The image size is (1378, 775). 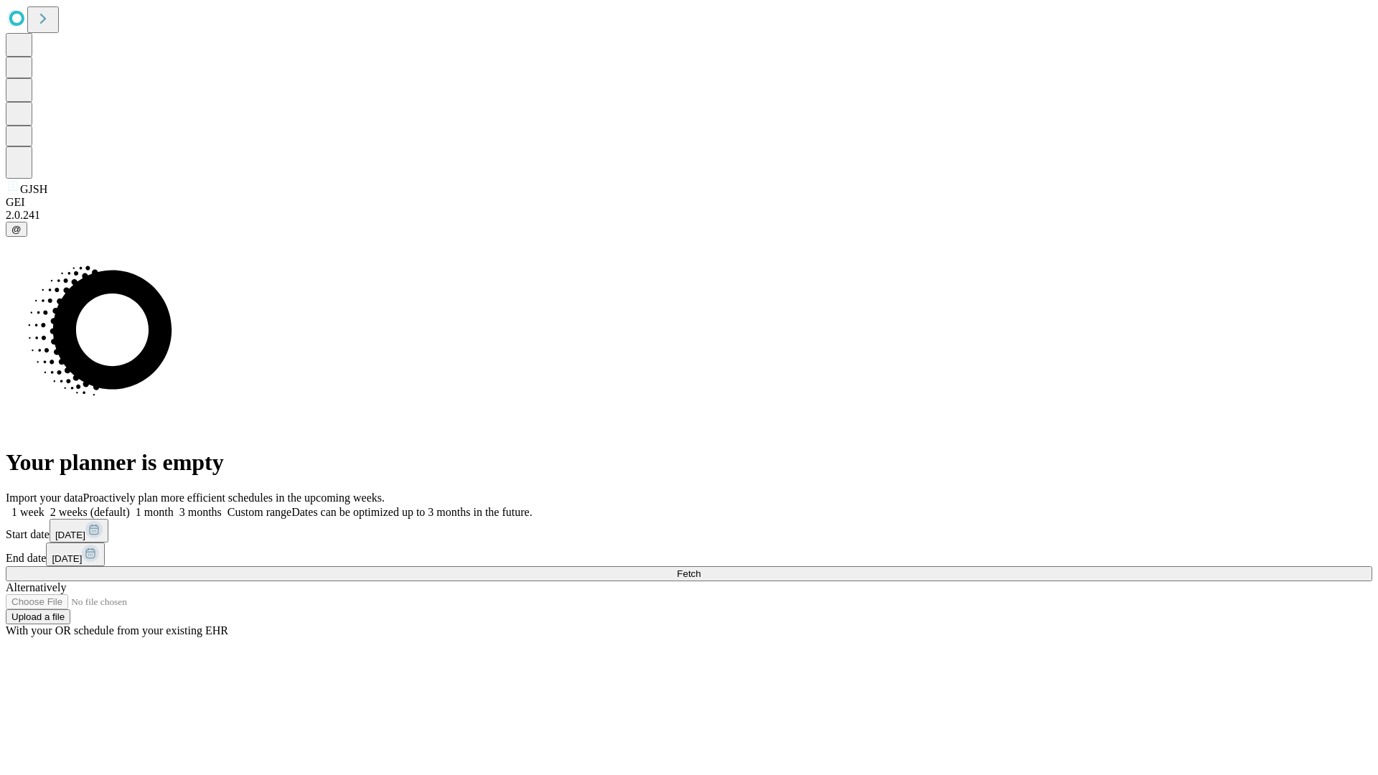 What do you see at coordinates (411, 512) in the screenshot?
I see `span: Dates can be optimized up to 3 months in the future.` at bounding box center [411, 512].